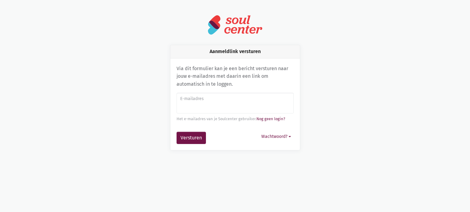  What do you see at coordinates (271, 119) in the screenshot?
I see `a: Nog geen login?` at bounding box center [271, 119].